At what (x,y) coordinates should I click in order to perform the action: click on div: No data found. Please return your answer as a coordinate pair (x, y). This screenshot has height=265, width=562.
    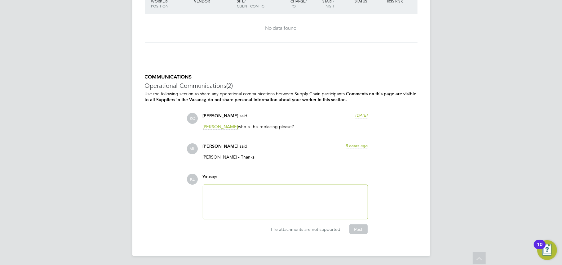
    Looking at the image, I should click on (281, 28).